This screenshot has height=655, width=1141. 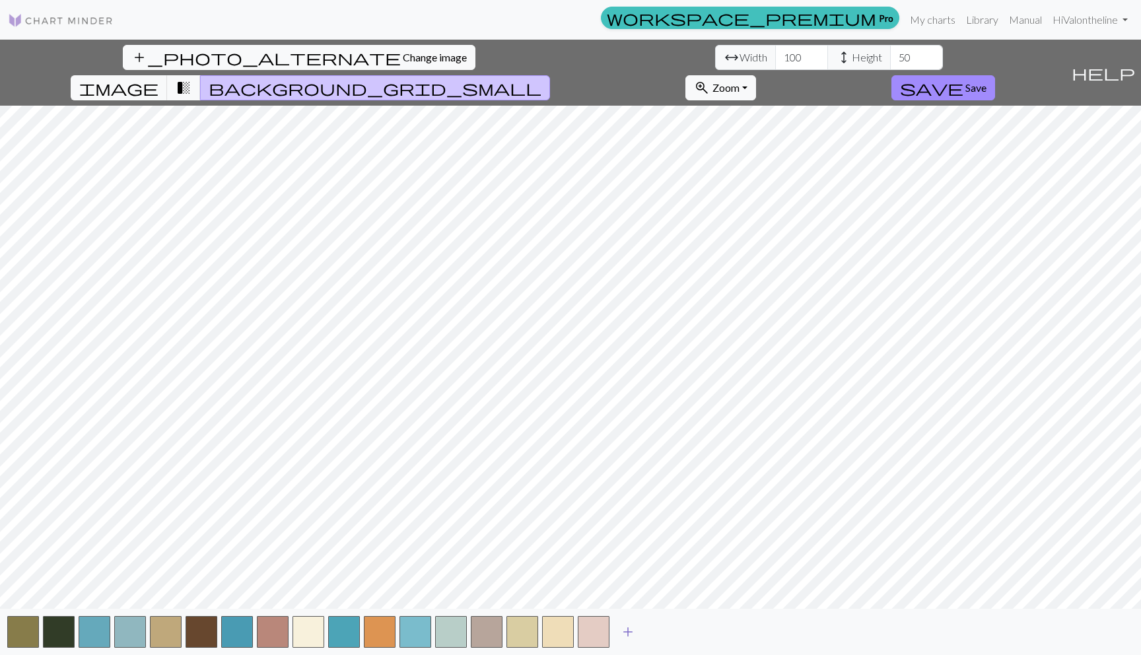 What do you see at coordinates (933, 20) in the screenshot?
I see `a: My charts` at bounding box center [933, 20].